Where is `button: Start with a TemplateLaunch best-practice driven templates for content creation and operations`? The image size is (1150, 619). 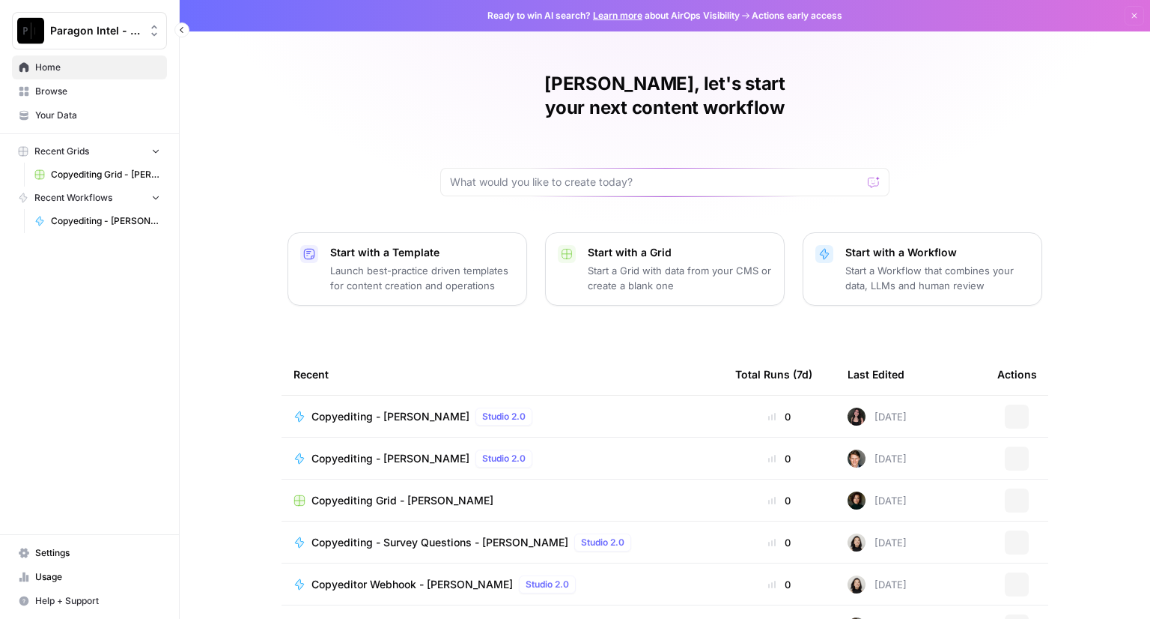
button: Start with a TemplateLaunch best-practice driven templates for content creation and operations is located at coordinates (407, 269).